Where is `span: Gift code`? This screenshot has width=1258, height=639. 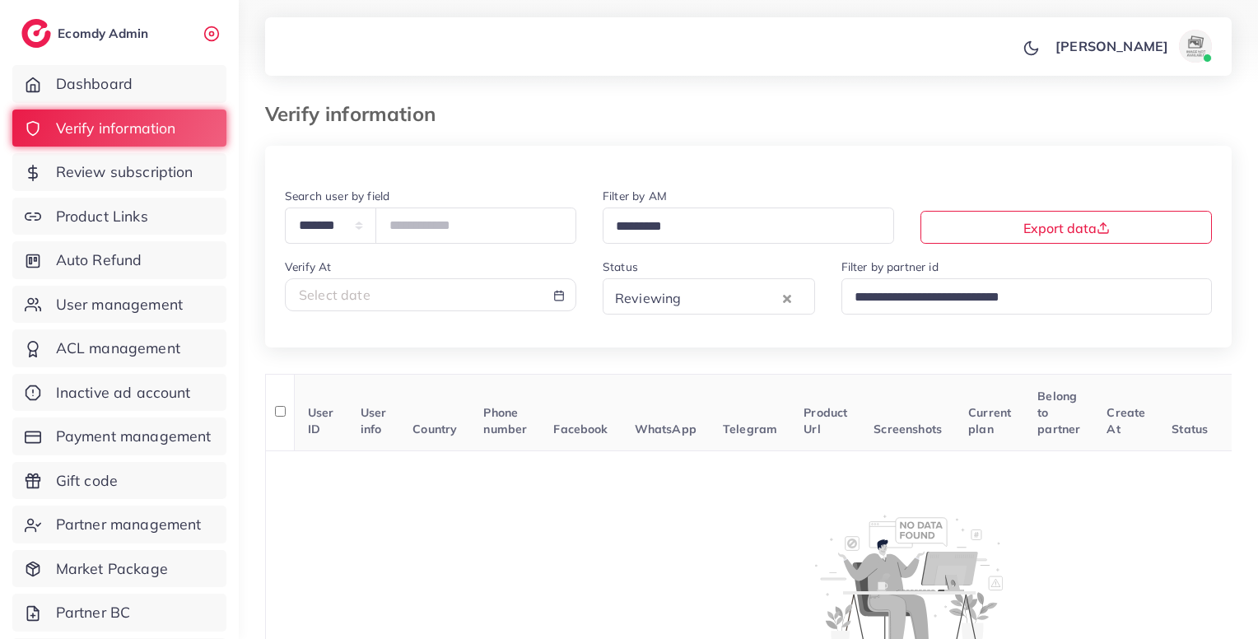
span: Gift code is located at coordinates (86, 481).